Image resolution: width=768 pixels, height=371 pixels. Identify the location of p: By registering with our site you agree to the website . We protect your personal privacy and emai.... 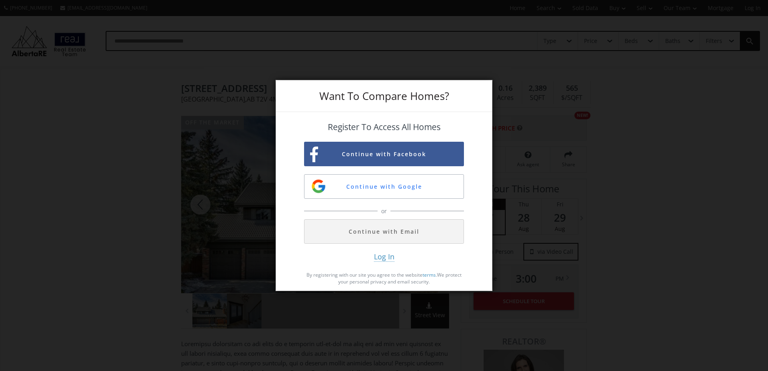
(384, 278).